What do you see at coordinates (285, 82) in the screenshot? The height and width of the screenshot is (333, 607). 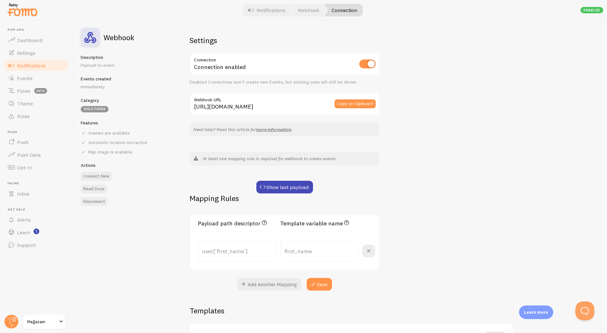 I see `div: Disabled Connections won't create new Events, but existing ones will still be shown` at bounding box center [285, 82].